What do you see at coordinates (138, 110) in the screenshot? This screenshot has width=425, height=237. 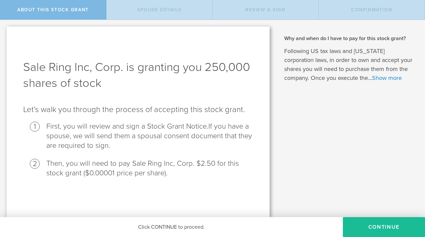 I see `p: Let’s walk you through the process of accepting this stock grant .` at bounding box center [138, 110].